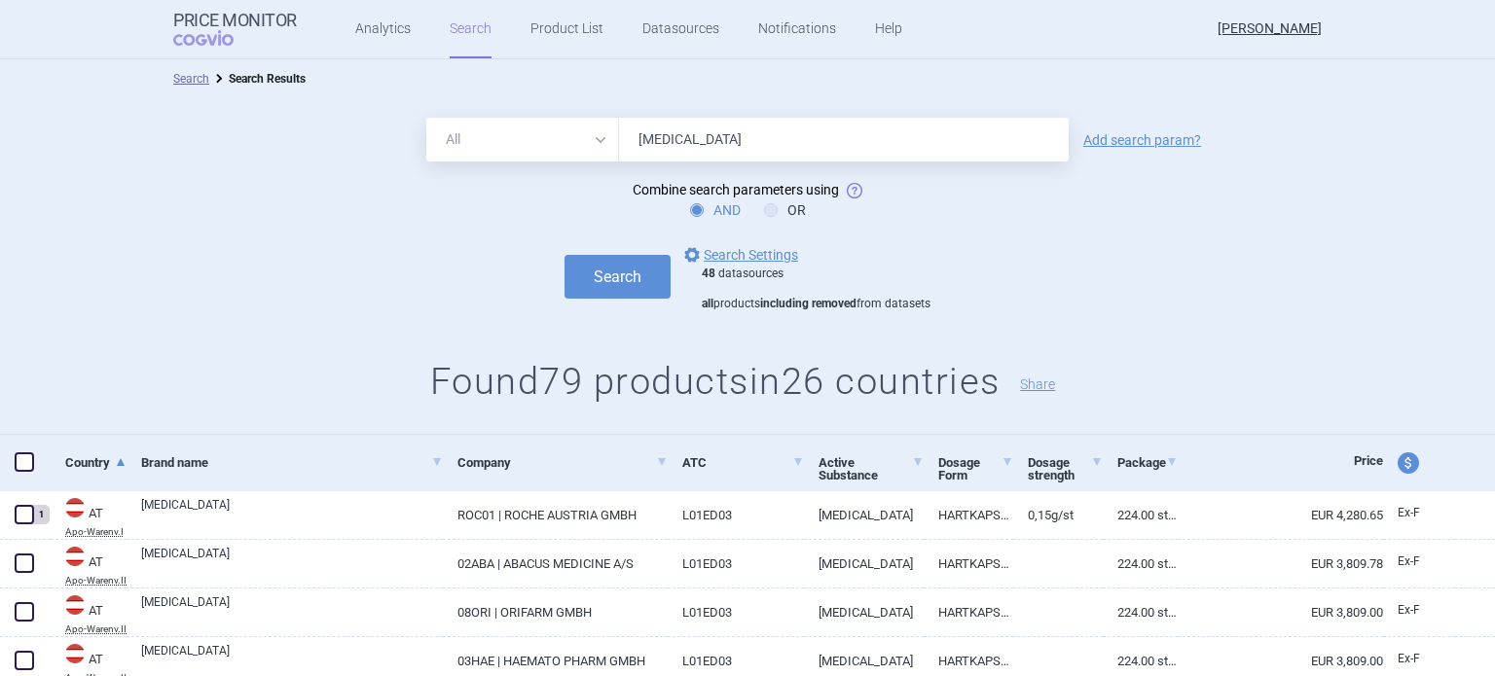 The image size is (1495, 676). What do you see at coordinates (191, 79) in the screenshot?
I see `a: Search` at bounding box center [191, 79].